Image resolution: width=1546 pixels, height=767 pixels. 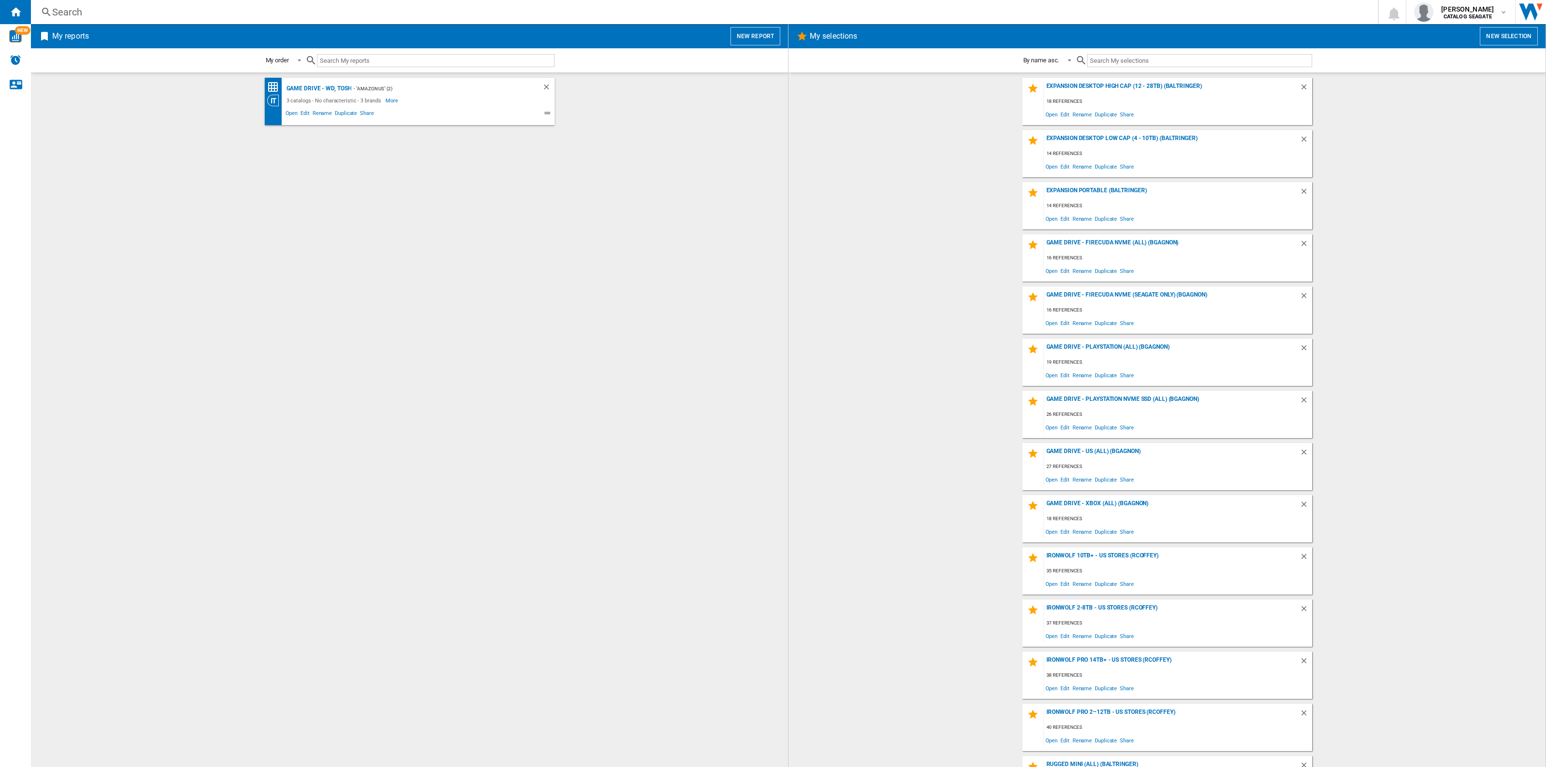 What do you see at coordinates (1172, 663) in the screenshot?
I see `div: IronWolf Pro 14TB+ - US Stores (rcoffey)` at bounding box center [1172, 663].